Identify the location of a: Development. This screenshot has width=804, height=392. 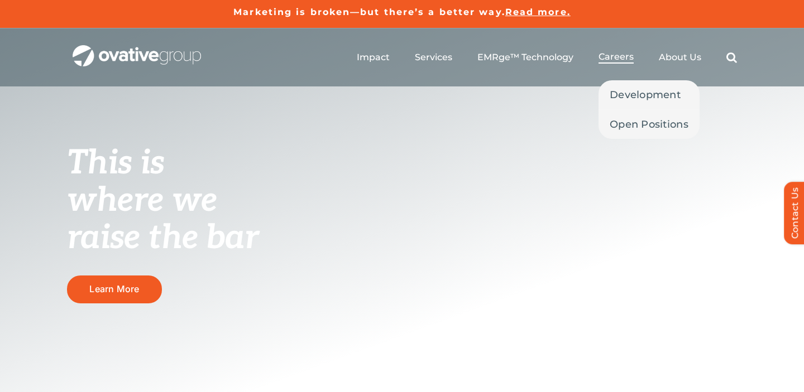
(649, 95).